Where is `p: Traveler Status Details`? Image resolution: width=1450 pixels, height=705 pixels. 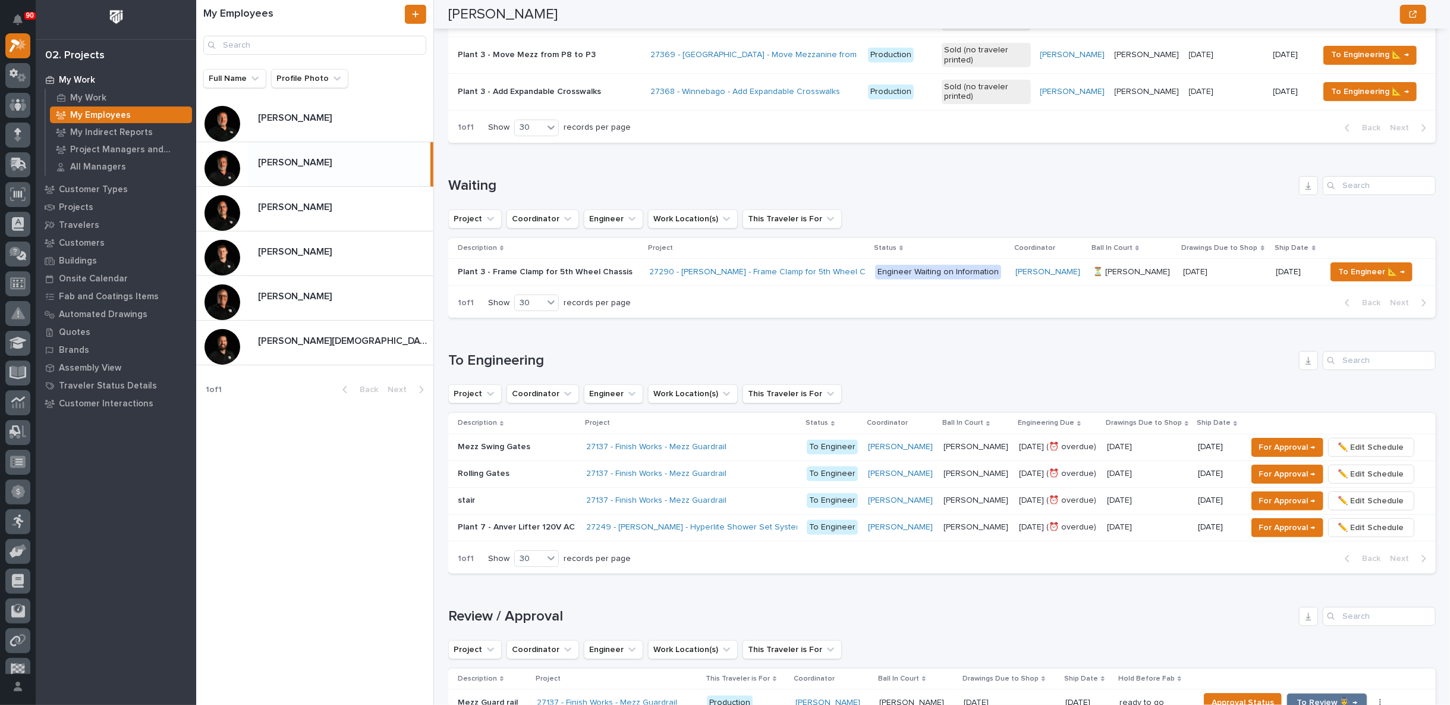 p: Traveler Status Details is located at coordinates (108, 386).